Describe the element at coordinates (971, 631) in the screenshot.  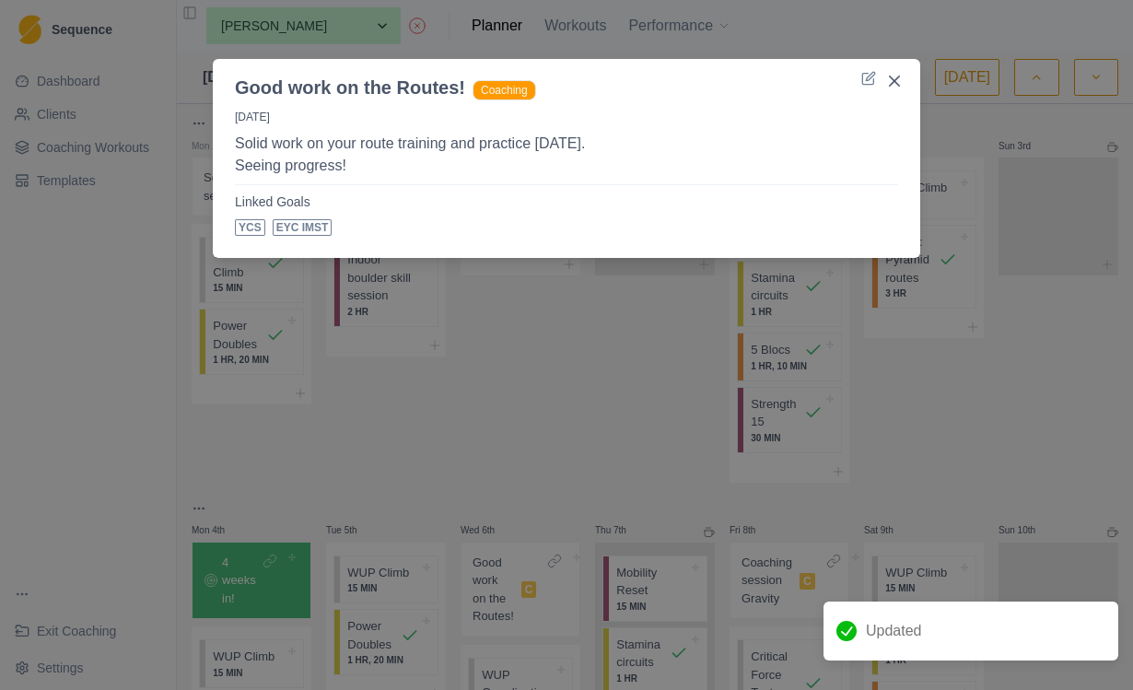
I see `div: Updated` at that location.